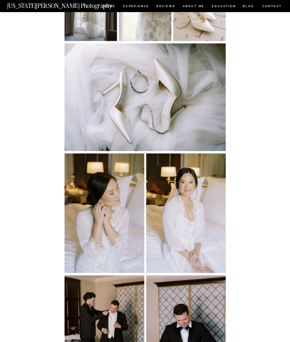 The image size is (290, 342). Describe the element at coordinates (224, 7) in the screenshot. I see `nav: EDUCATION` at that location.